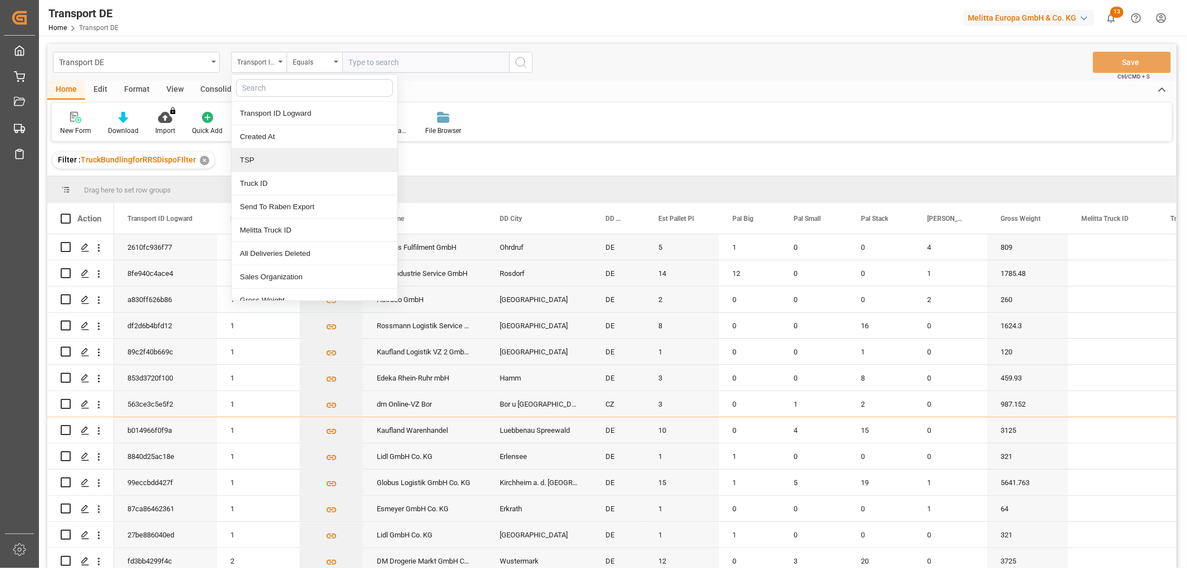  I want to click on div: 89c2f40b669c, so click(165, 352).